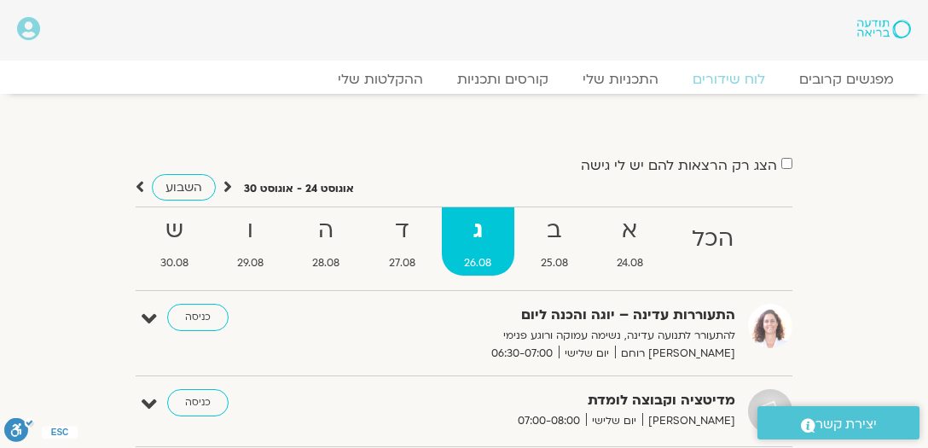 The image size is (928, 448). Describe the element at coordinates (554, 263) in the screenshot. I see `span: 25.08` at that location.